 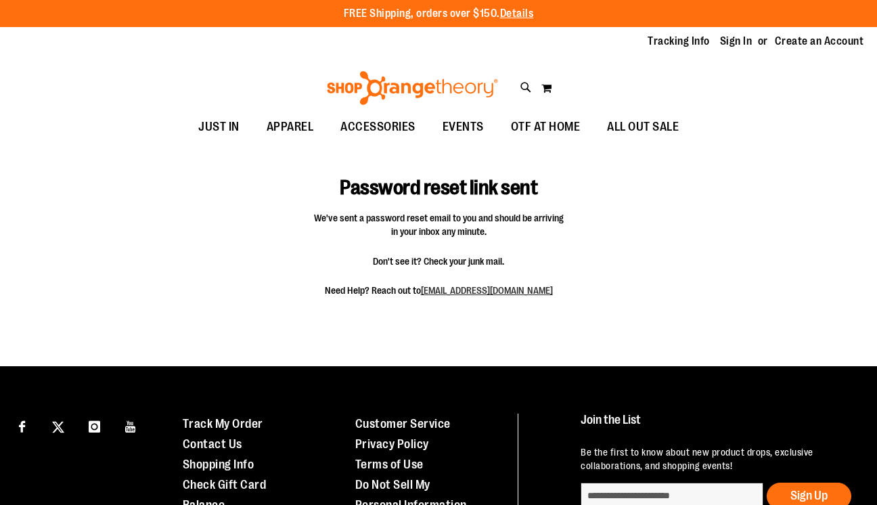 What do you see at coordinates (439, 225) in the screenshot?
I see `span: We've sent a password reset email to you and should be arriving in your inbox any minute.` at bounding box center [439, 225].